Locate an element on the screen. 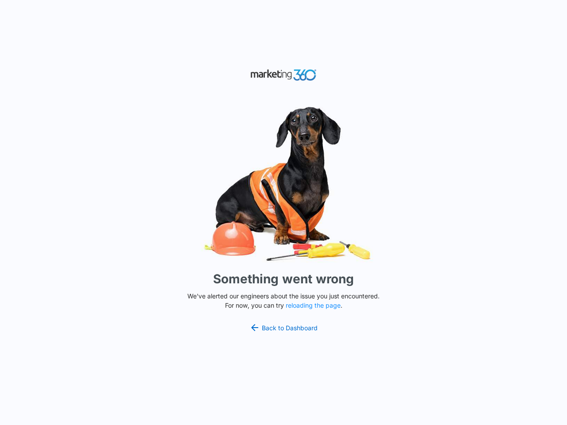  button: reloading the page is located at coordinates (313, 306).